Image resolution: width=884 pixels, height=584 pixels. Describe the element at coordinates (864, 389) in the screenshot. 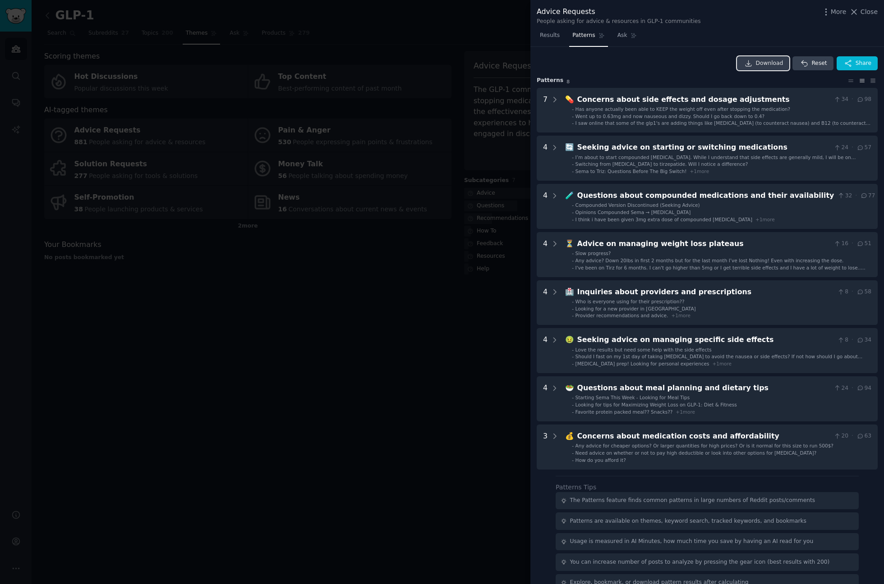

I see `span: 94` at that location.